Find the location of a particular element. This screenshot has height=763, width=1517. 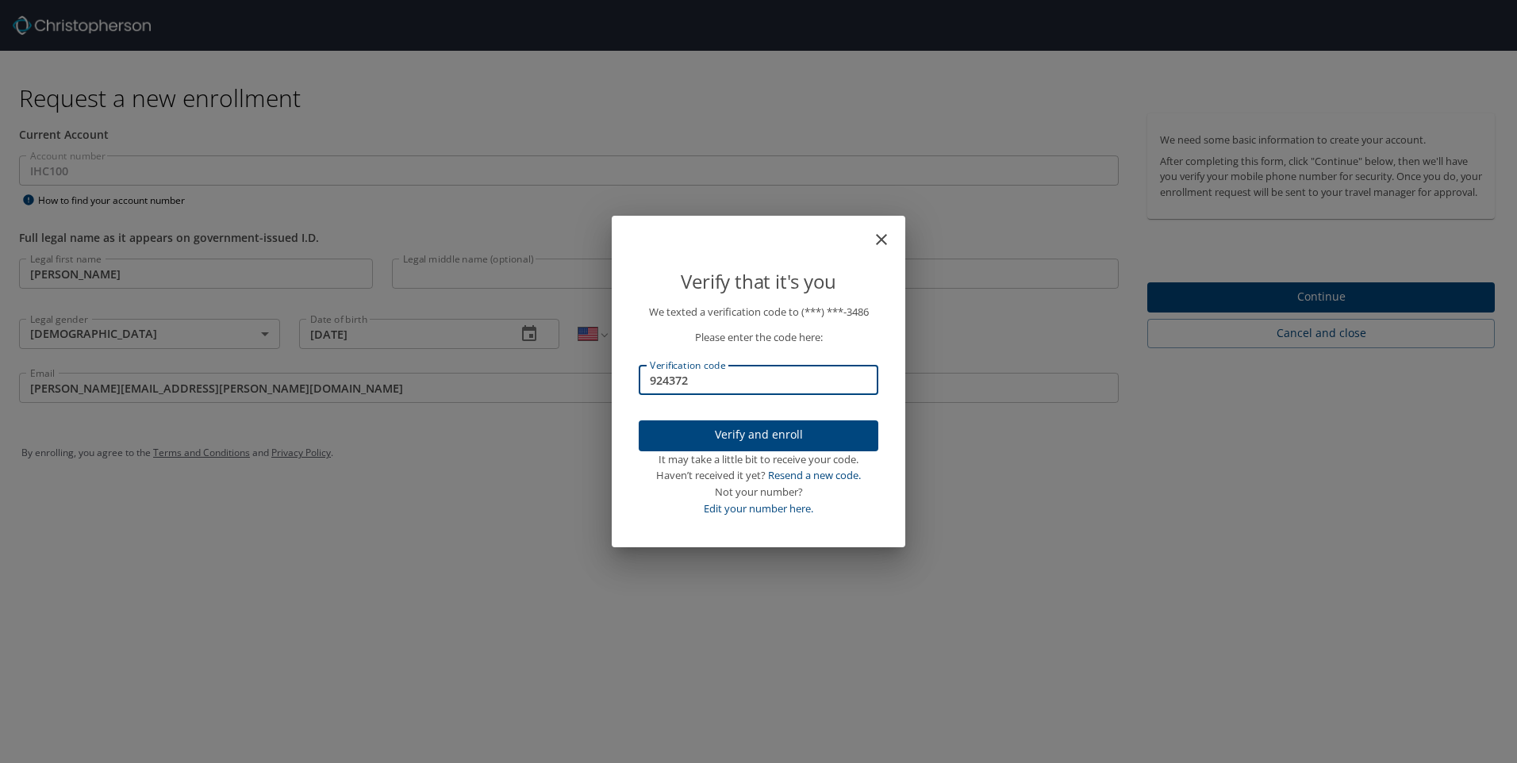

div: It may take a little bit to receive your code. is located at coordinates (758, 459).